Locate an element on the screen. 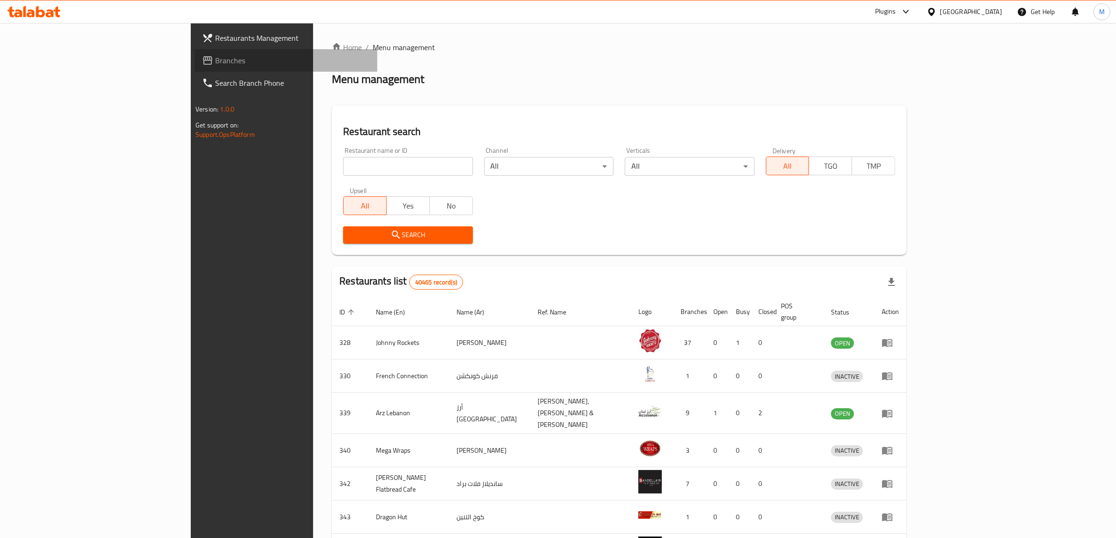 This screenshot has width=1116, height=538. span: Get support on: is located at coordinates (217, 125).